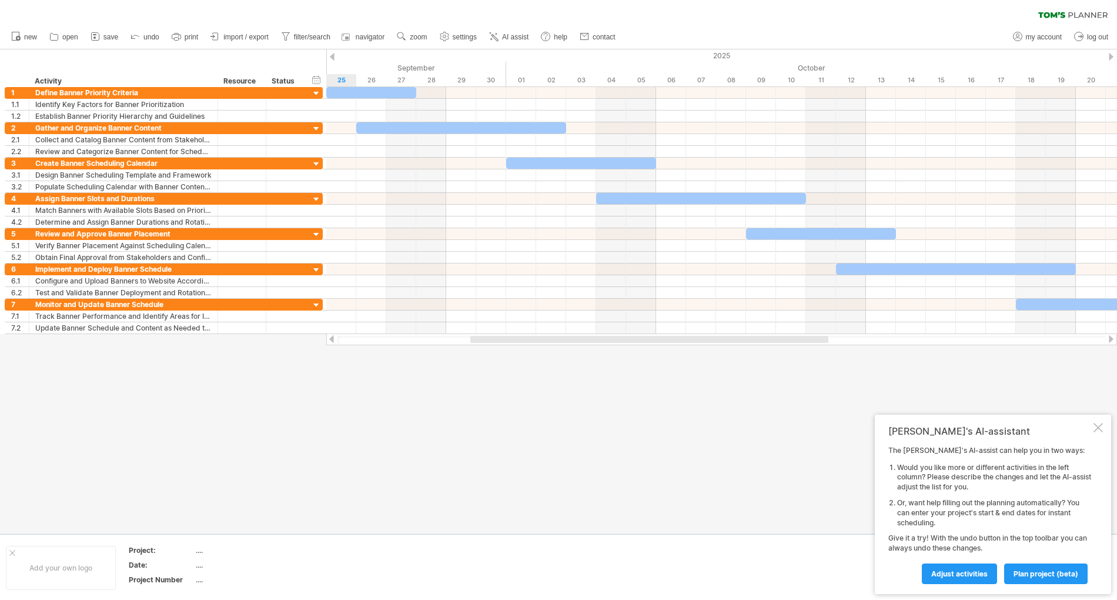  I want to click on div: Test and Validate Banner Deployment and Rotation Functionality, so click(123, 292).